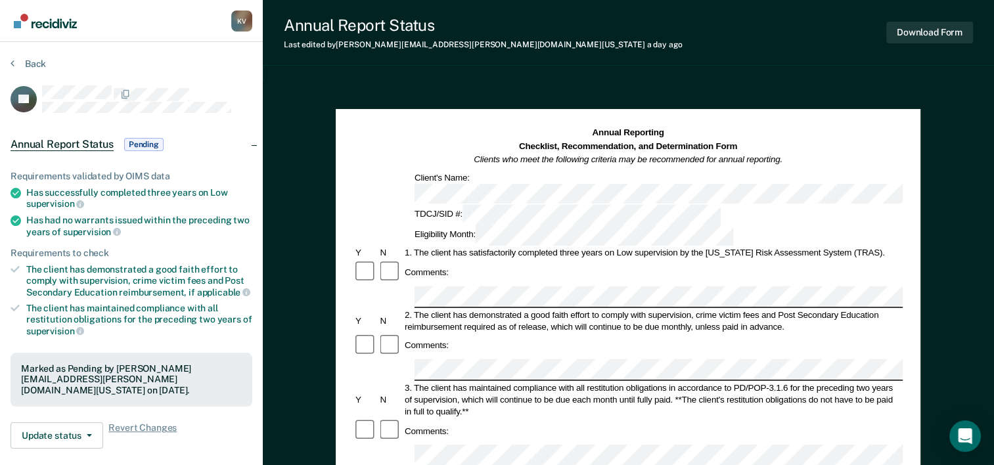 This screenshot has height=465, width=994. Describe the element at coordinates (139, 226) in the screenshot. I see `div: Has had no warrants issued within the preceding two years of` at that location.